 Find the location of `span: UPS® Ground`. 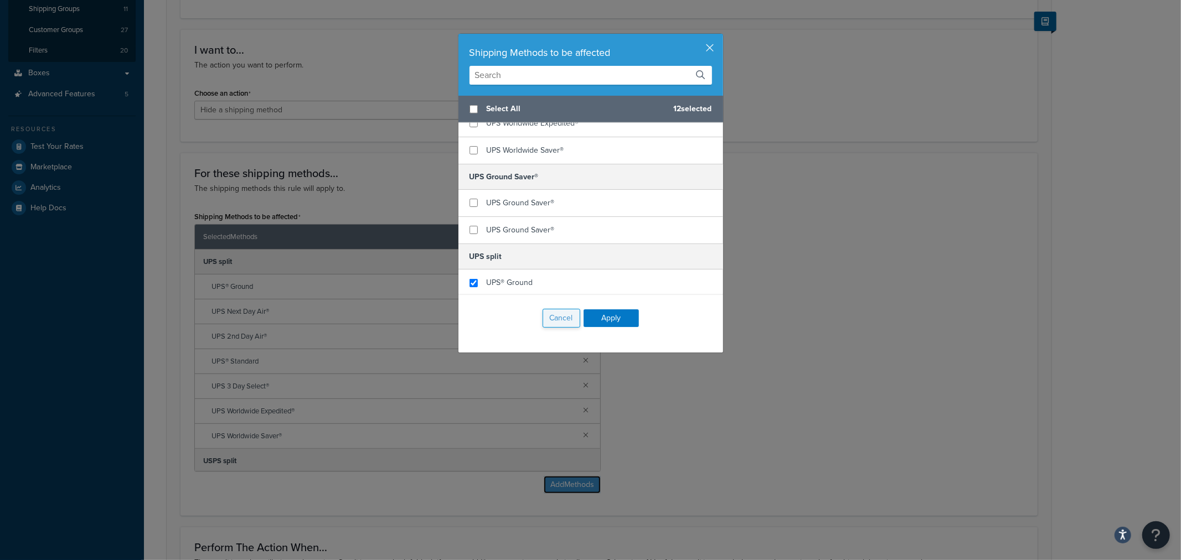

span: UPS® Ground is located at coordinates (510, 282).